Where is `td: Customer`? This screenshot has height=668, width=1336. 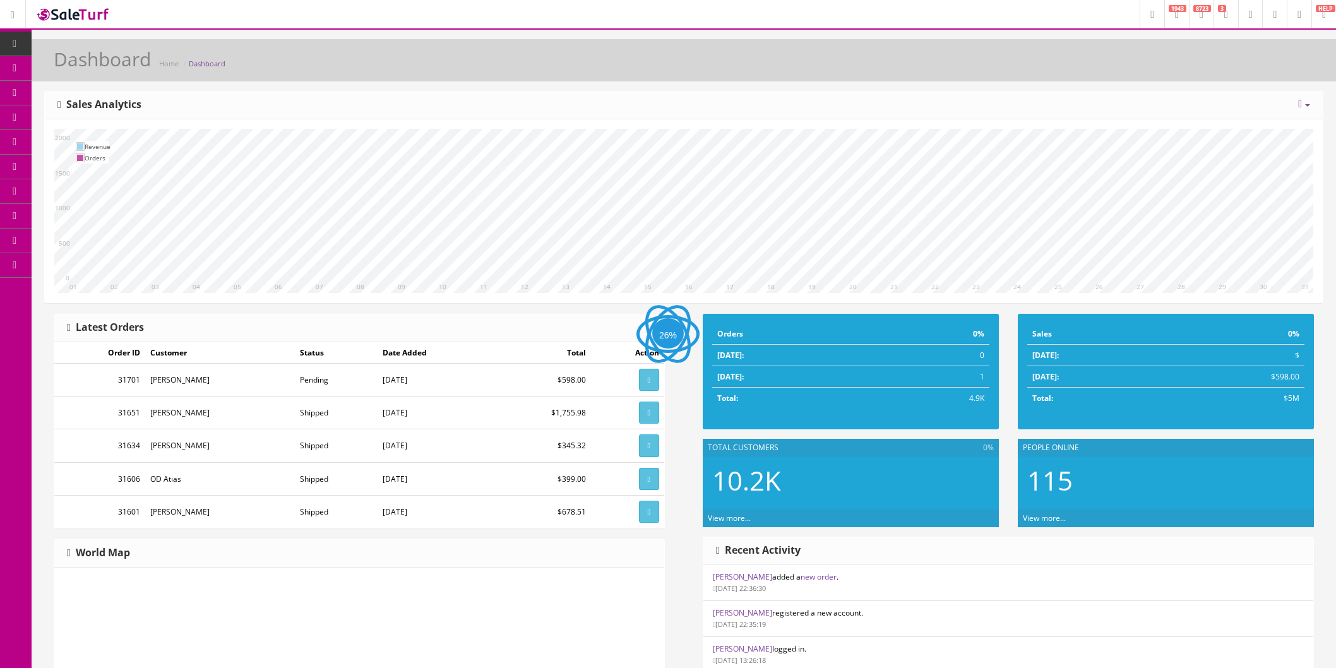
td: Customer is located at coordinates (220, 353).